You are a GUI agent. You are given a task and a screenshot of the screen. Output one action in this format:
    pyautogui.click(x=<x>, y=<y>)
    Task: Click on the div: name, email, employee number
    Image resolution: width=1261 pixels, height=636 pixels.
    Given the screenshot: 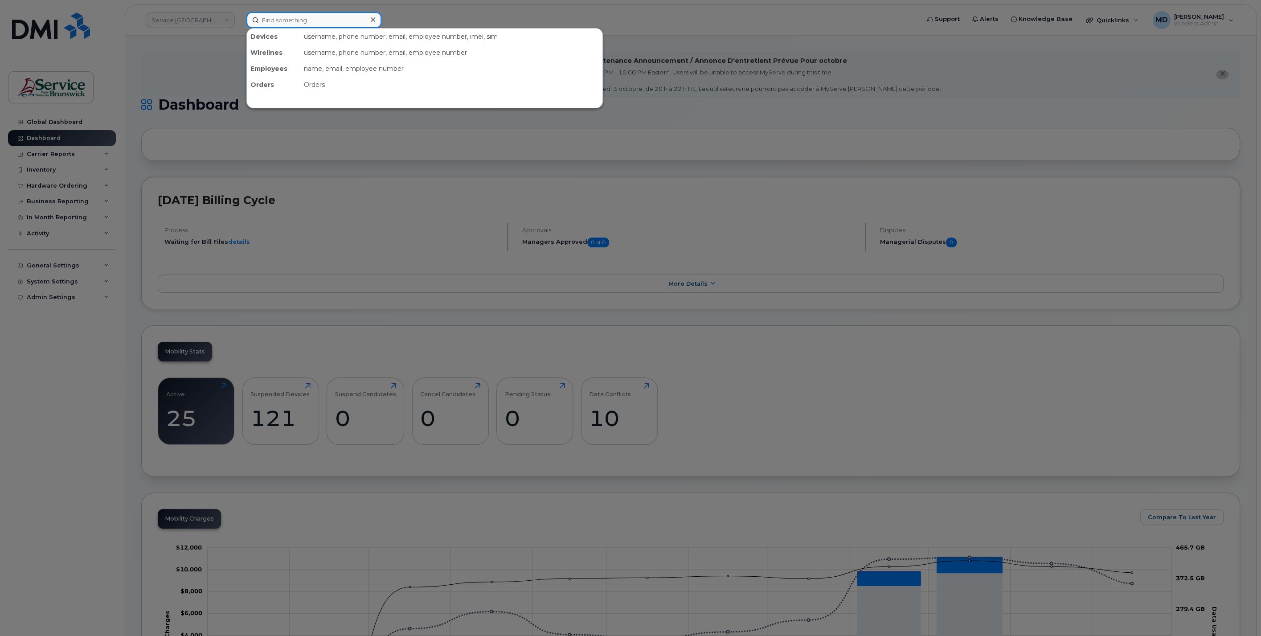 What is the action you would take?
    pyautogui.click(x=452, y=69)
    